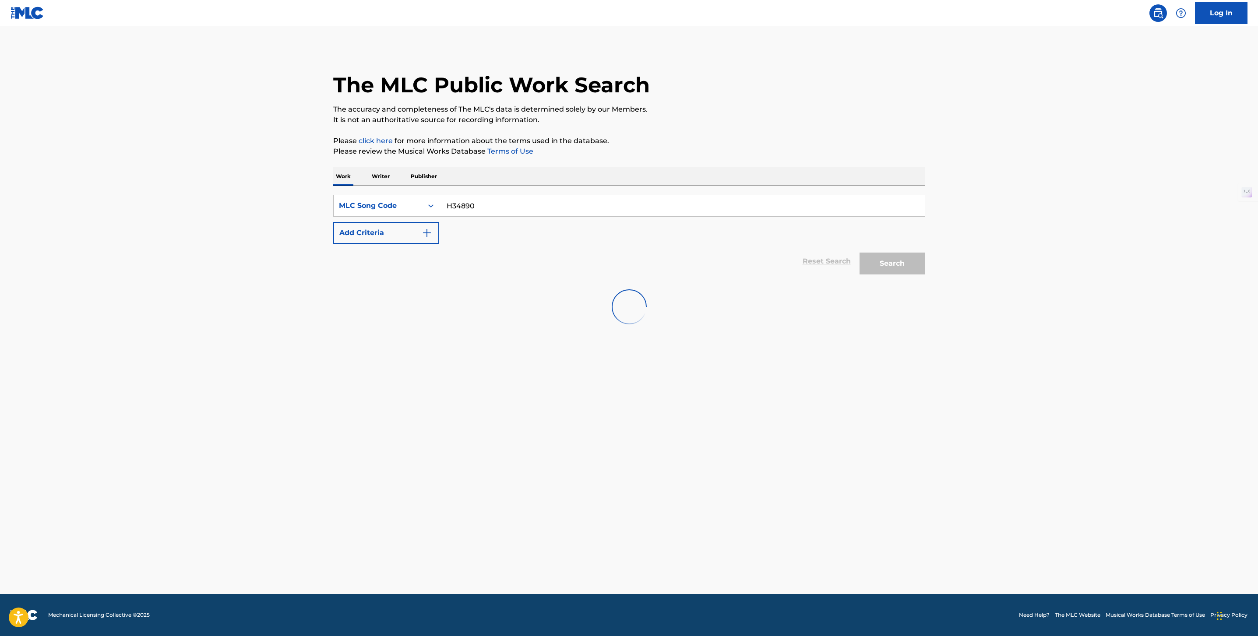  What do you see at coordinates (629, 152) in the screenshot?
I see `p: Please review the Musical Works Database` at bounding box center [629, 152].